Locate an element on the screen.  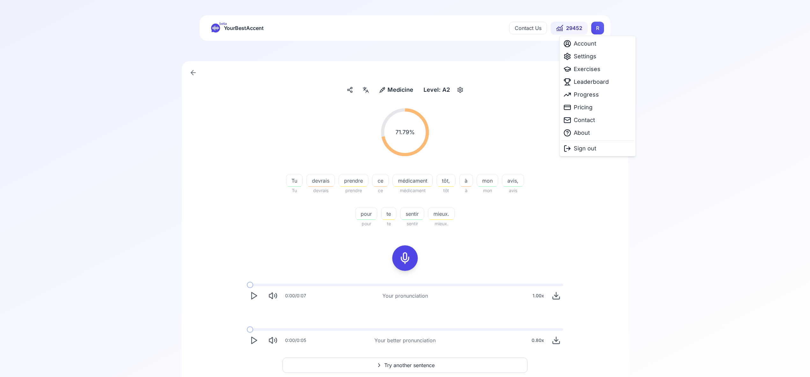
span: Progress is located at coordinates (586, 95).